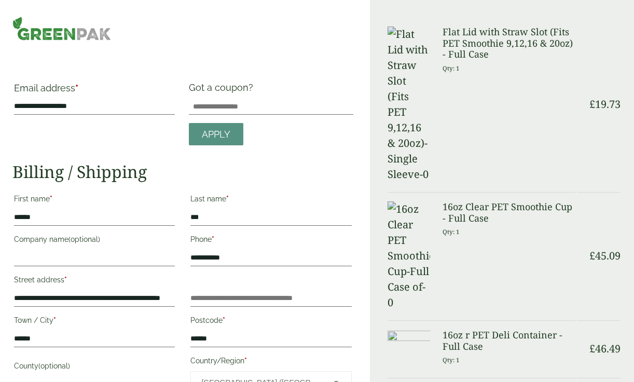 The height and width of the screenshot is (382, 634). What do you see at coordinates (605, 104) in the screenshot?
I see `bdi: 19.73` at bounding box center [605, 104].